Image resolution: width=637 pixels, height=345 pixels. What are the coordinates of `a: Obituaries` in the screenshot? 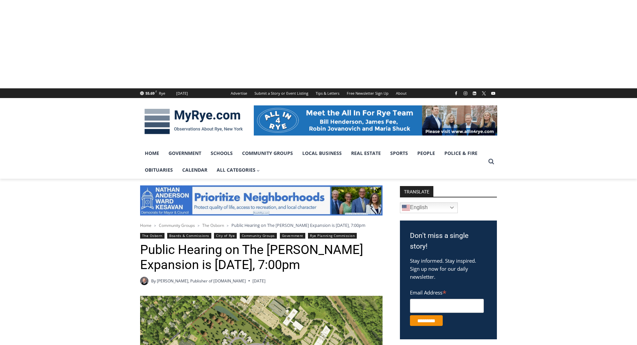 It's located at (159, 170).